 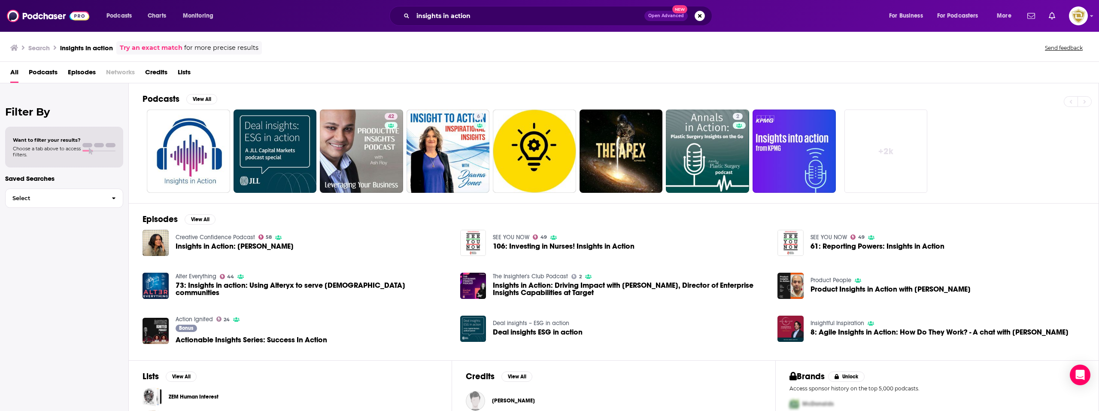 What do you see at coordinates (473, 328) in the screenshot?
I see `img: Deal insights ESG in action` at bounding box center [473, 328].